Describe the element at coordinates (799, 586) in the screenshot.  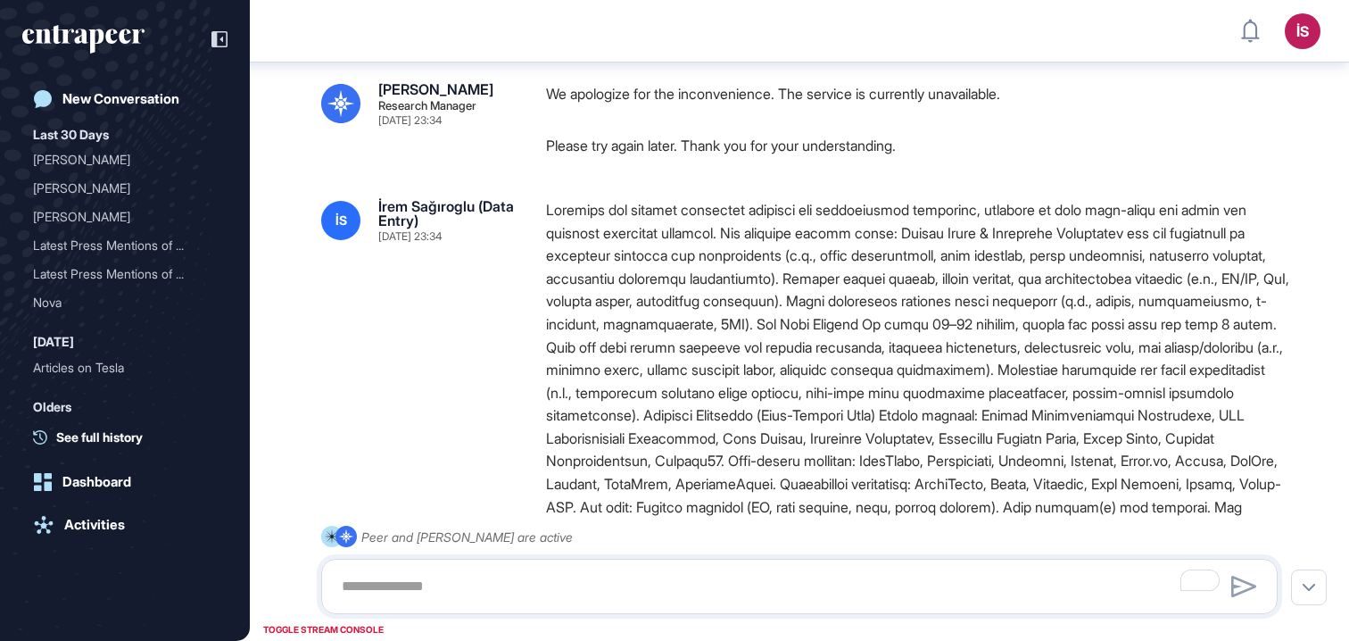
I see `textarea: To enrich screen reader interactions, please activate Accessibility in Grammarly extension settings` at that location.